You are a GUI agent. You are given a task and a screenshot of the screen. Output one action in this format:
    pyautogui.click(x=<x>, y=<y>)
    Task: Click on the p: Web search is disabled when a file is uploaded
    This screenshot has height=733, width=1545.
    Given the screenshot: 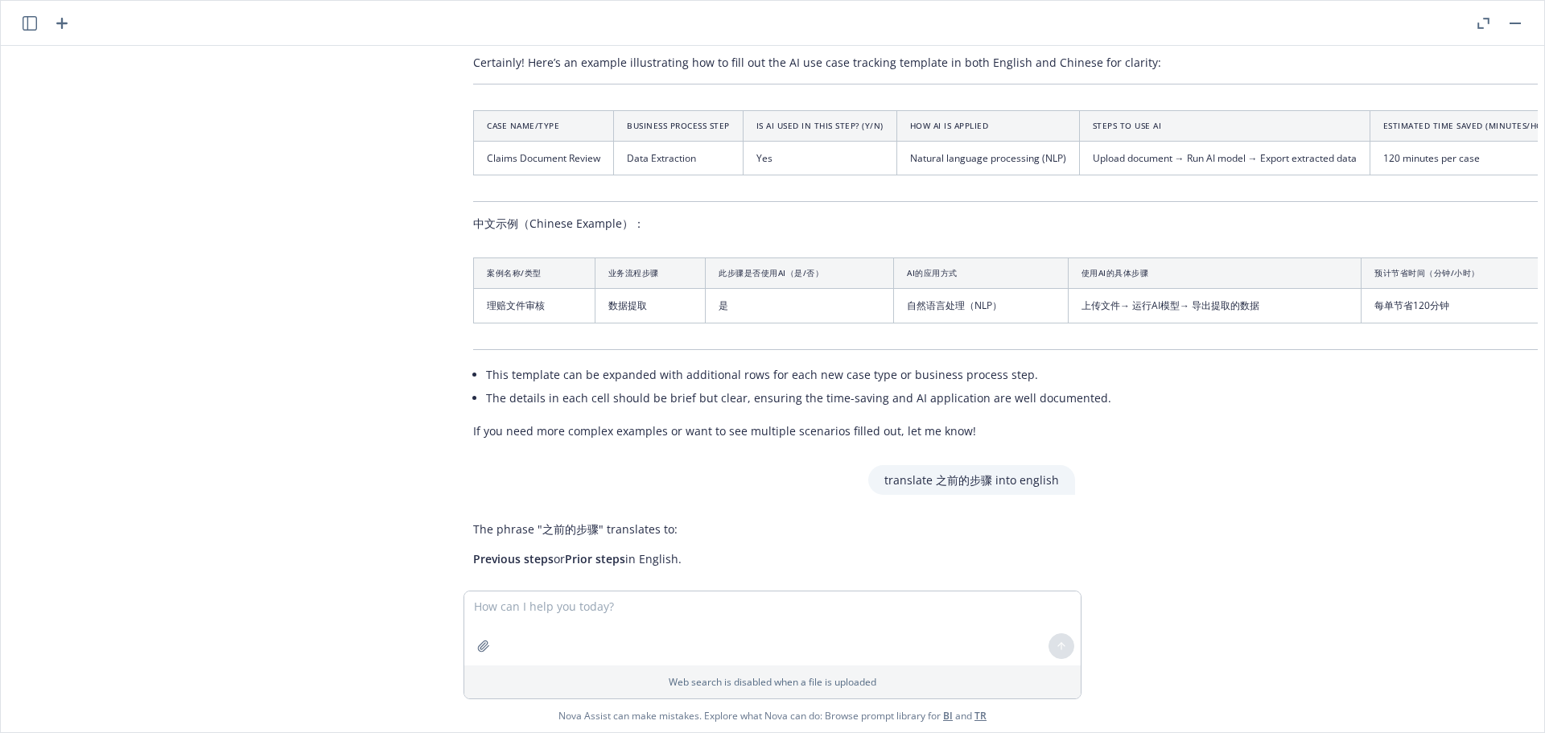 What is the action you would take?
    pyautogui.click(x=772, y=681)
    